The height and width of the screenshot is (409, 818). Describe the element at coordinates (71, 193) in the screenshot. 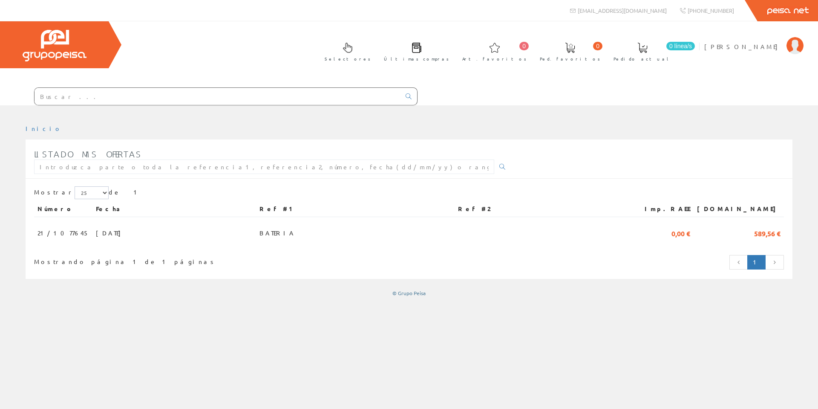

I see `label: Mostrar` at that location.